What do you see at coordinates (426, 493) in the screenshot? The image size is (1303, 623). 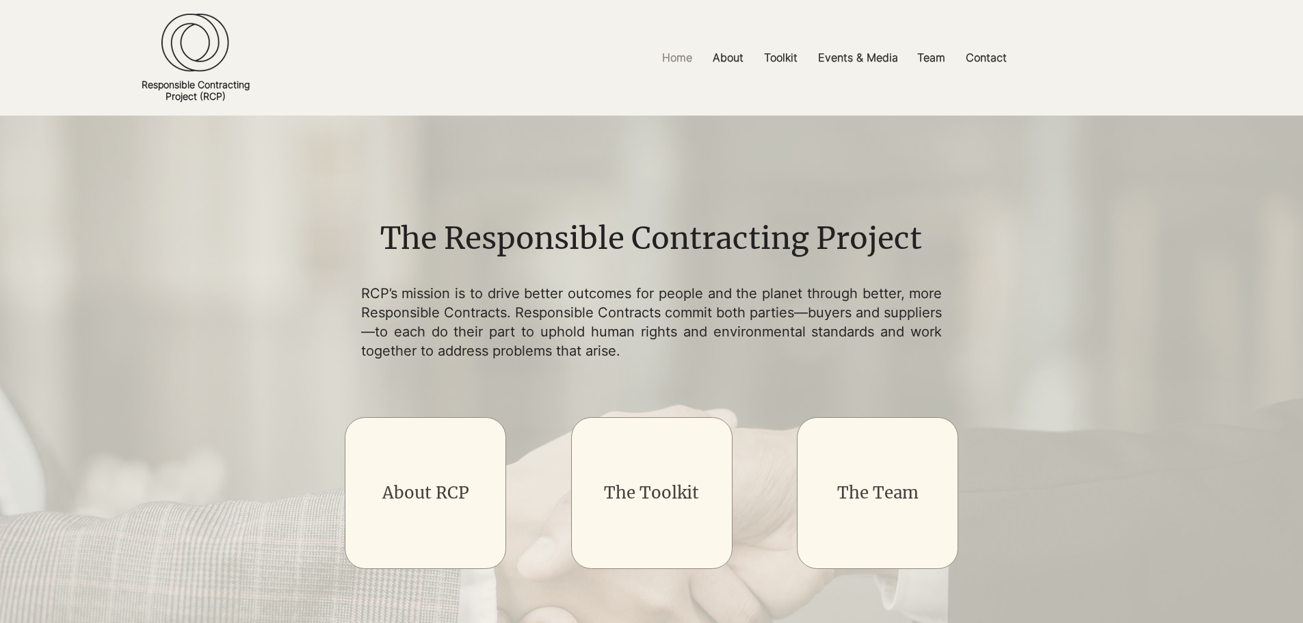 I see `a: About RCP` at bounding box center [426, 493].